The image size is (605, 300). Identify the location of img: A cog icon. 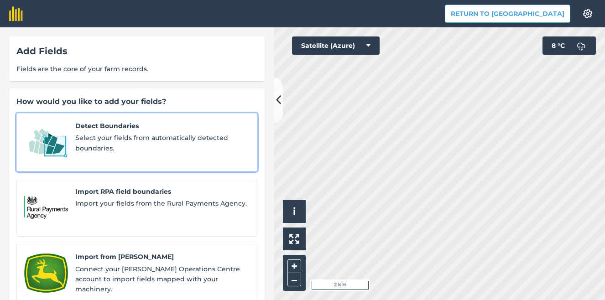
(588, 14).